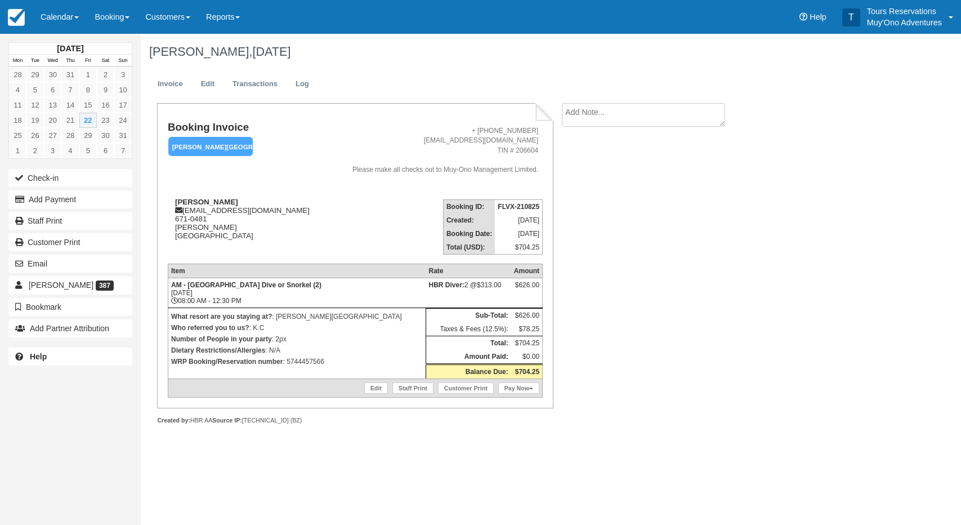  What do you see at coordinates (70, 178) in the screenshot?
I see `button: Check-in` at bounding box center [70, 178].